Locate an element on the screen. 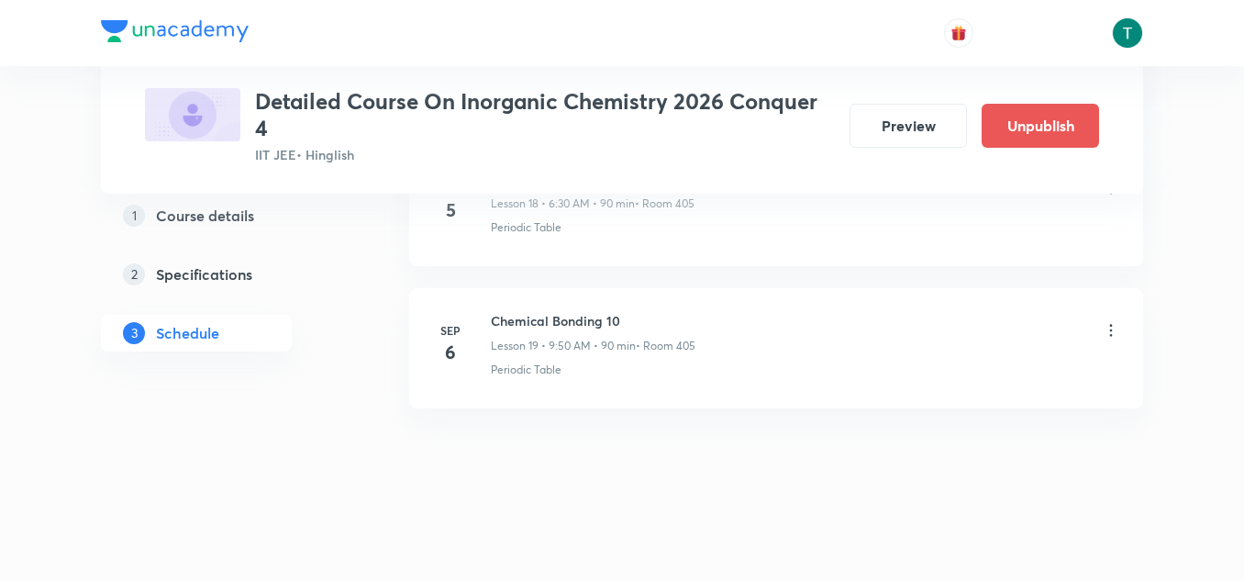 The height and width of the screenshot is (581, 1244). p: 3 is located at coordinates (134, 333).